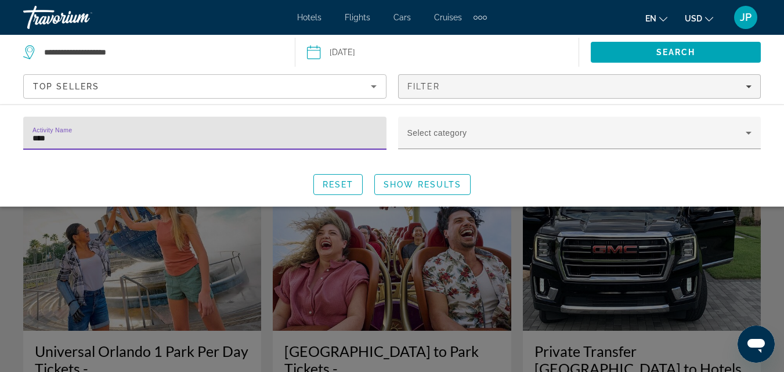 Image resolution: width=784 pixels, height=372 pixels. I want to click on span: en, so click(651, 19).